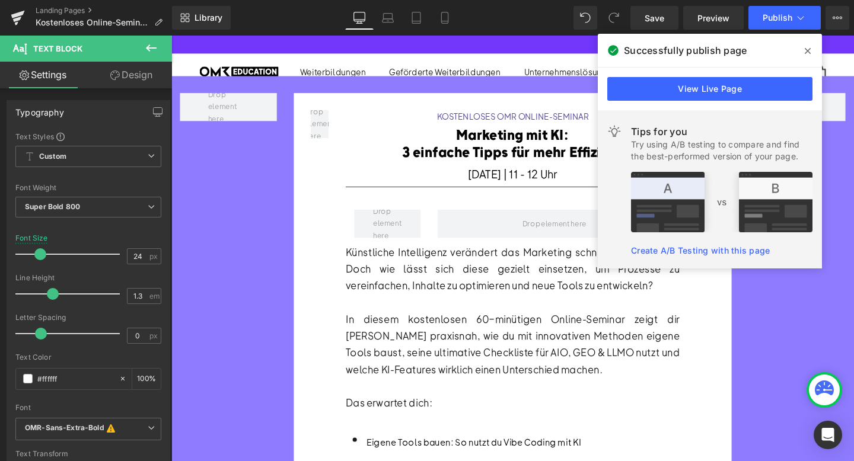  What do you see at coordinates (419, 37) in the screenshot?
I see `a: UnternehmenslösungenUnternehmenslösungen` at bounding box center [419, 37].